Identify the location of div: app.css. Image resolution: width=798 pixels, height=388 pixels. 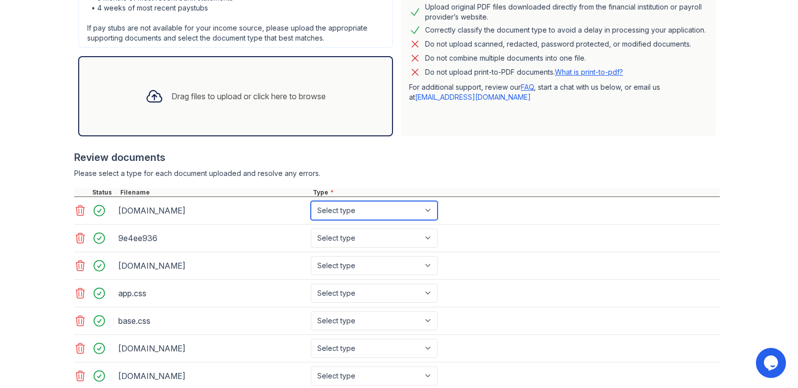
(213, 293).